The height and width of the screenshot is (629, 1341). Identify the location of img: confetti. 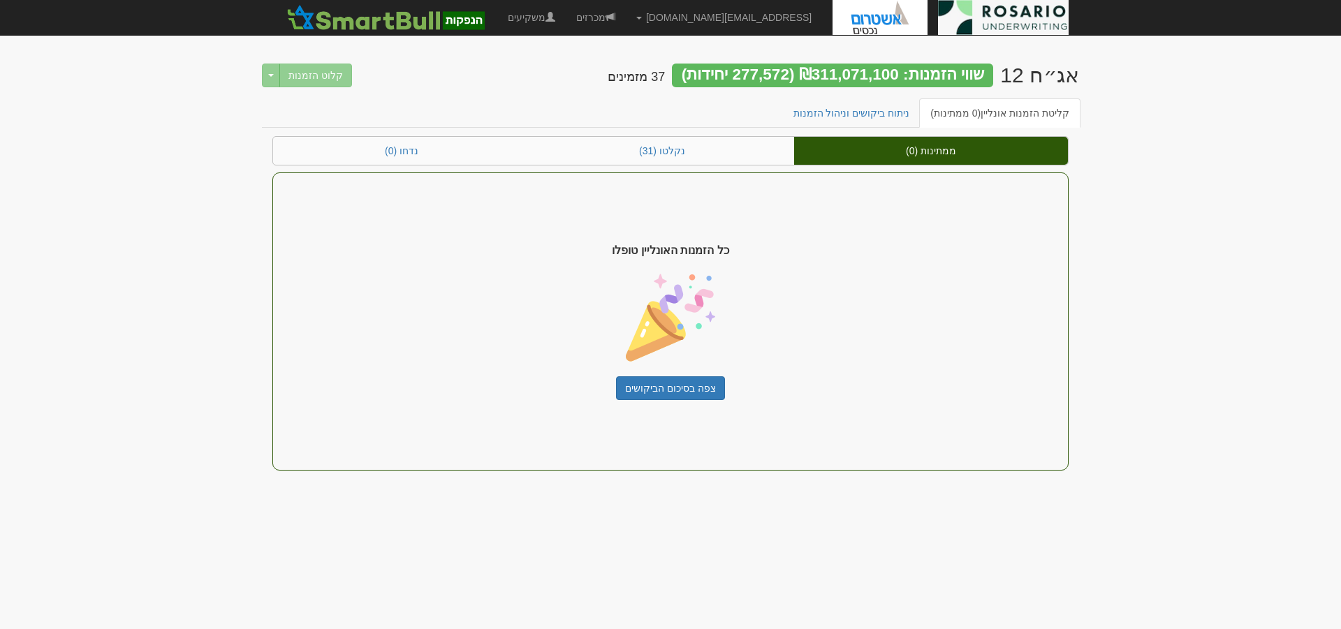
(670, 318).